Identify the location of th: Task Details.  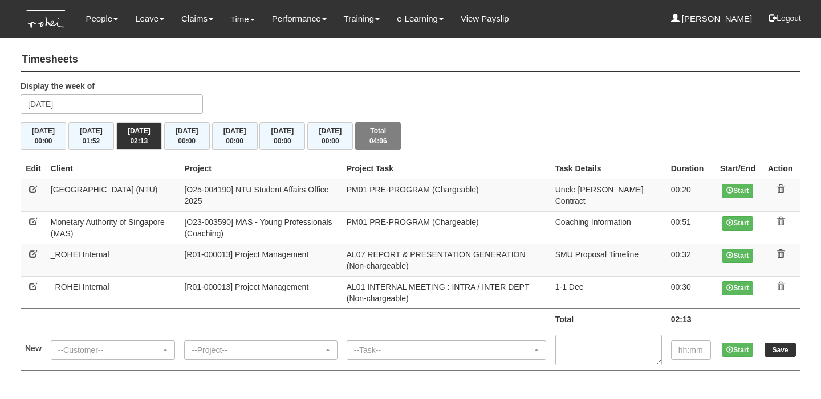
(608, 169).